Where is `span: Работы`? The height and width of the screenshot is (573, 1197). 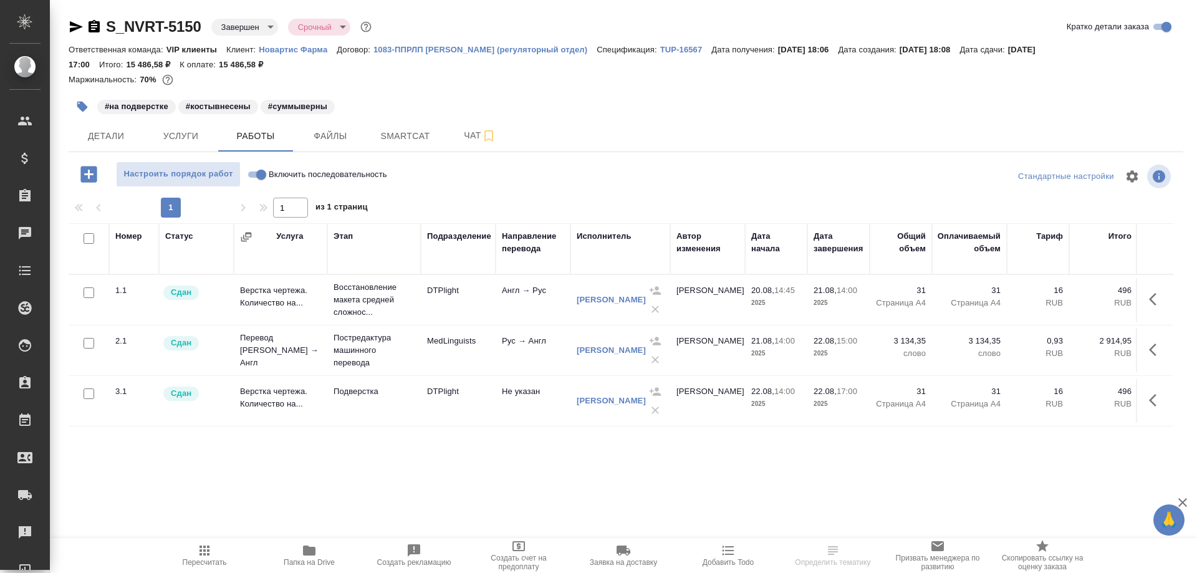 span: Работы is located at coordinates (256, 136).